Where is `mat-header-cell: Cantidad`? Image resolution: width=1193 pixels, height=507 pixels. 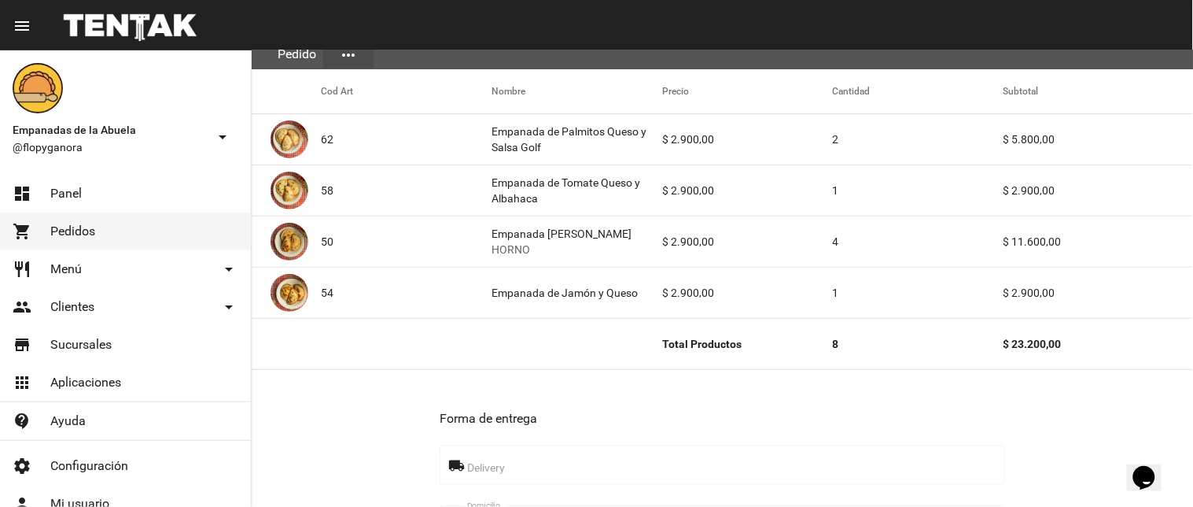
mat-header-cell: Cantidad is located at coordinates (918, 91).